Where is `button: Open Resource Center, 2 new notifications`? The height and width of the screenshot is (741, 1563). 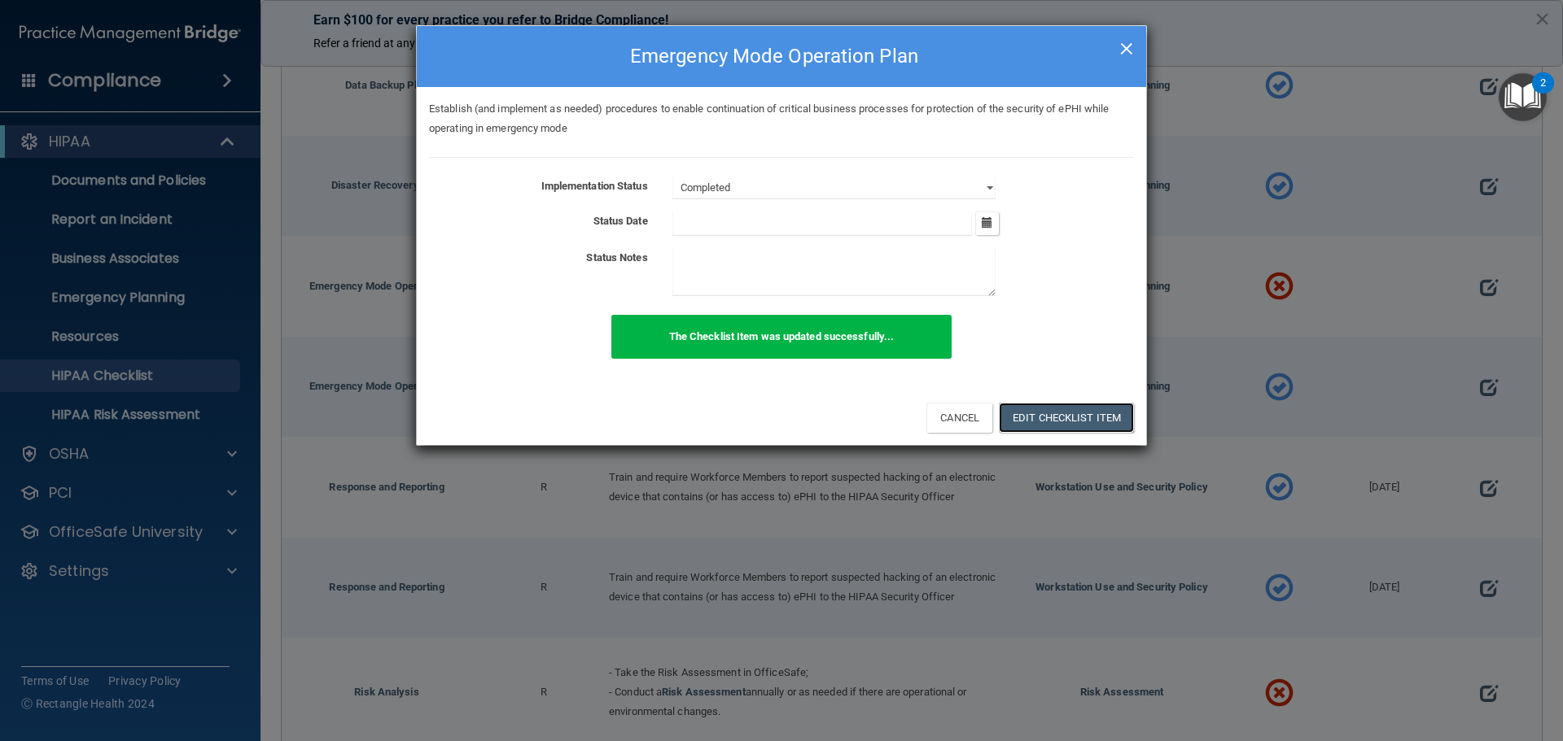 button: Open Resource Center, 2 new notifications is located at coordinates (1522, 97).